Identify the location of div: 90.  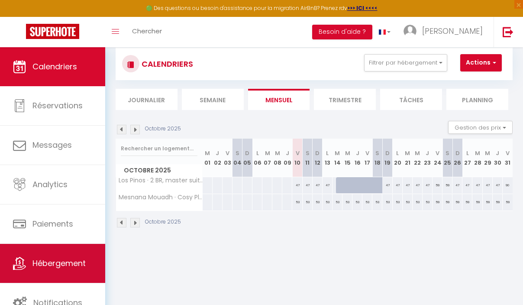
(507, 185).